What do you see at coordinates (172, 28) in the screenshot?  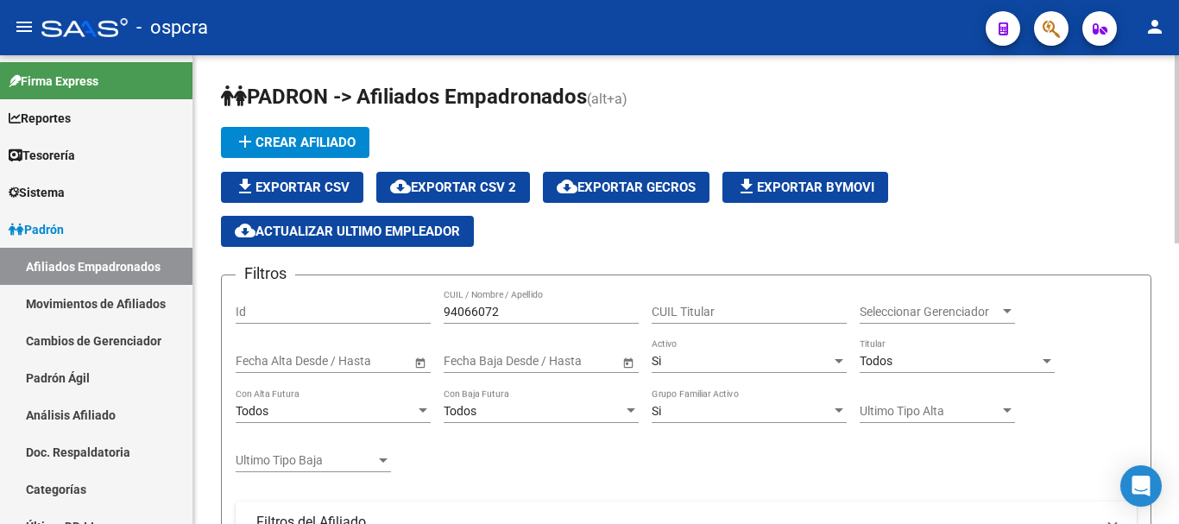 I see `span: - ospcra` at bounding box center [172, 28].